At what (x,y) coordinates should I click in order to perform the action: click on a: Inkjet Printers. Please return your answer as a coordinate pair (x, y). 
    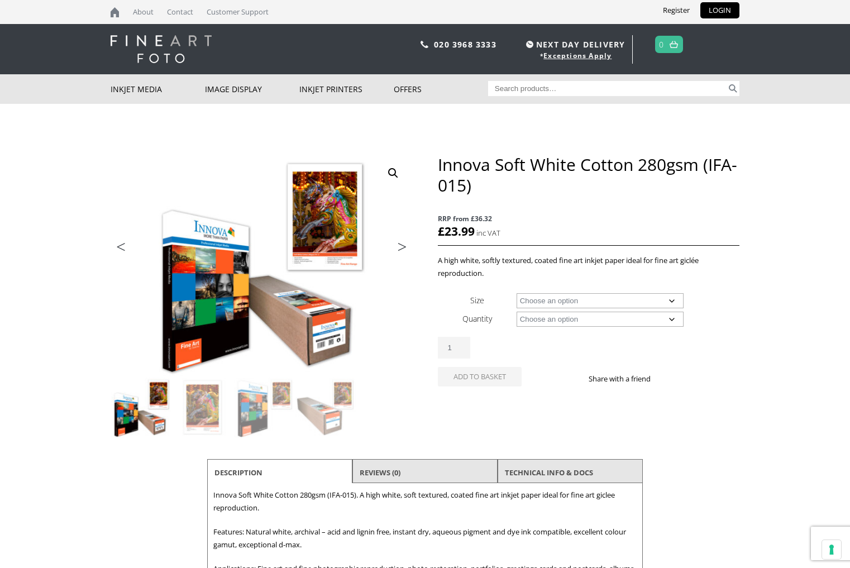
    Looking at the image, I should click on (346, 89).